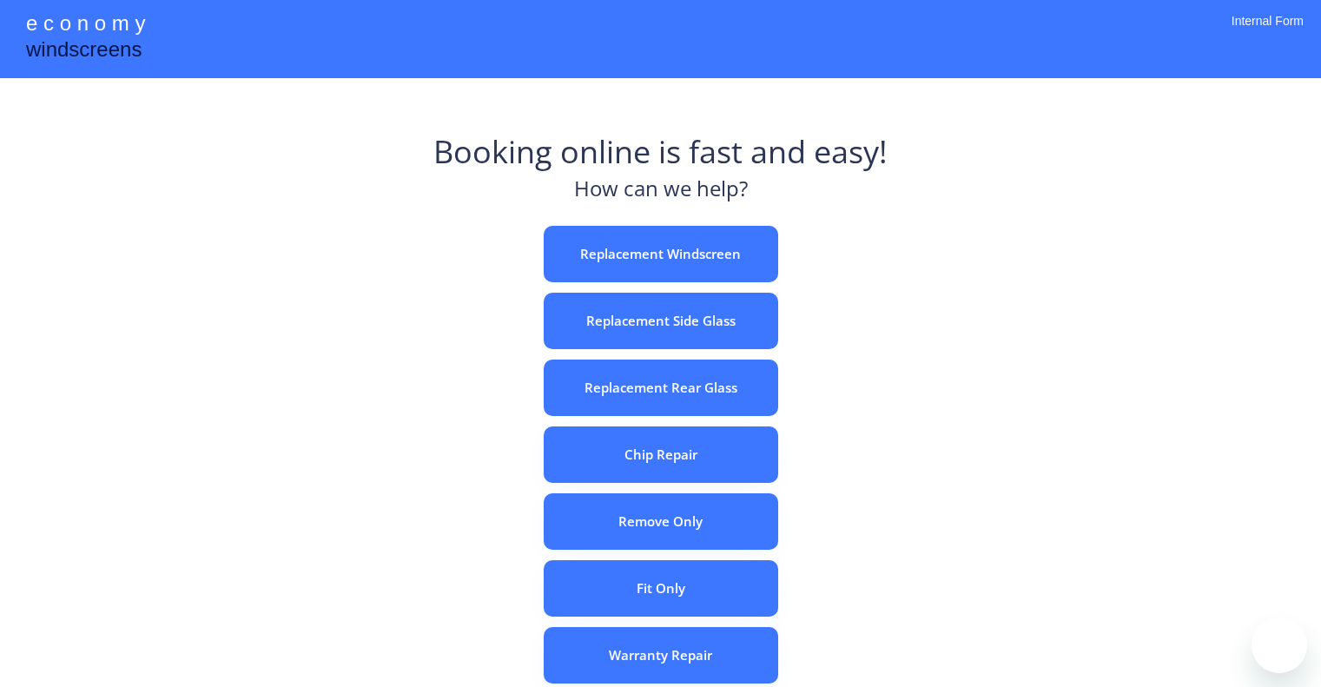 The image size is (1321, 687). Describe the element at coordinates (661, 254) in the screenshot. I see `button: Replacement Windscreen` at that location.